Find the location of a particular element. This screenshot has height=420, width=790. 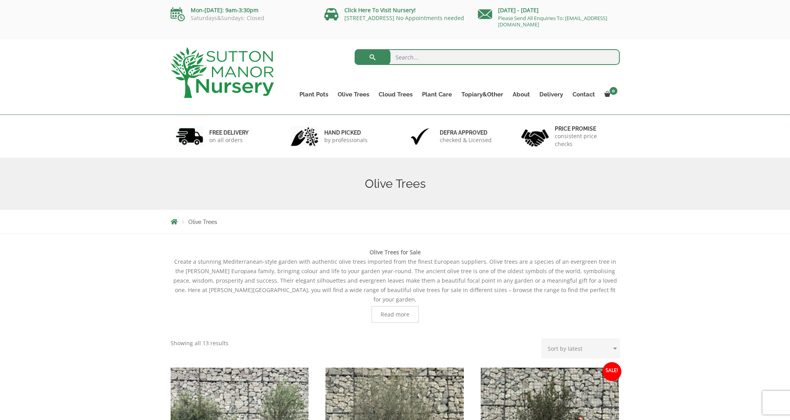

a: Cloud Trees is located at coordinates (396, 95).